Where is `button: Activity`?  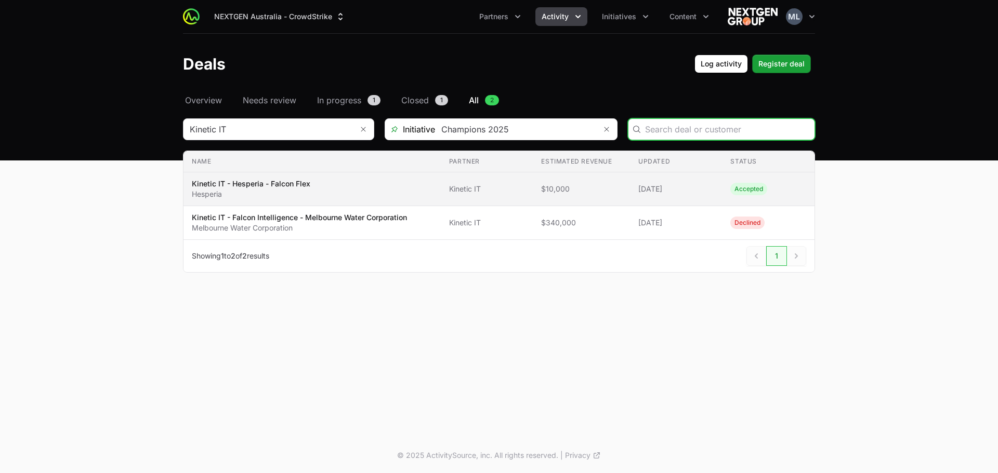 button: Activity is located at coordinates (561, 17).